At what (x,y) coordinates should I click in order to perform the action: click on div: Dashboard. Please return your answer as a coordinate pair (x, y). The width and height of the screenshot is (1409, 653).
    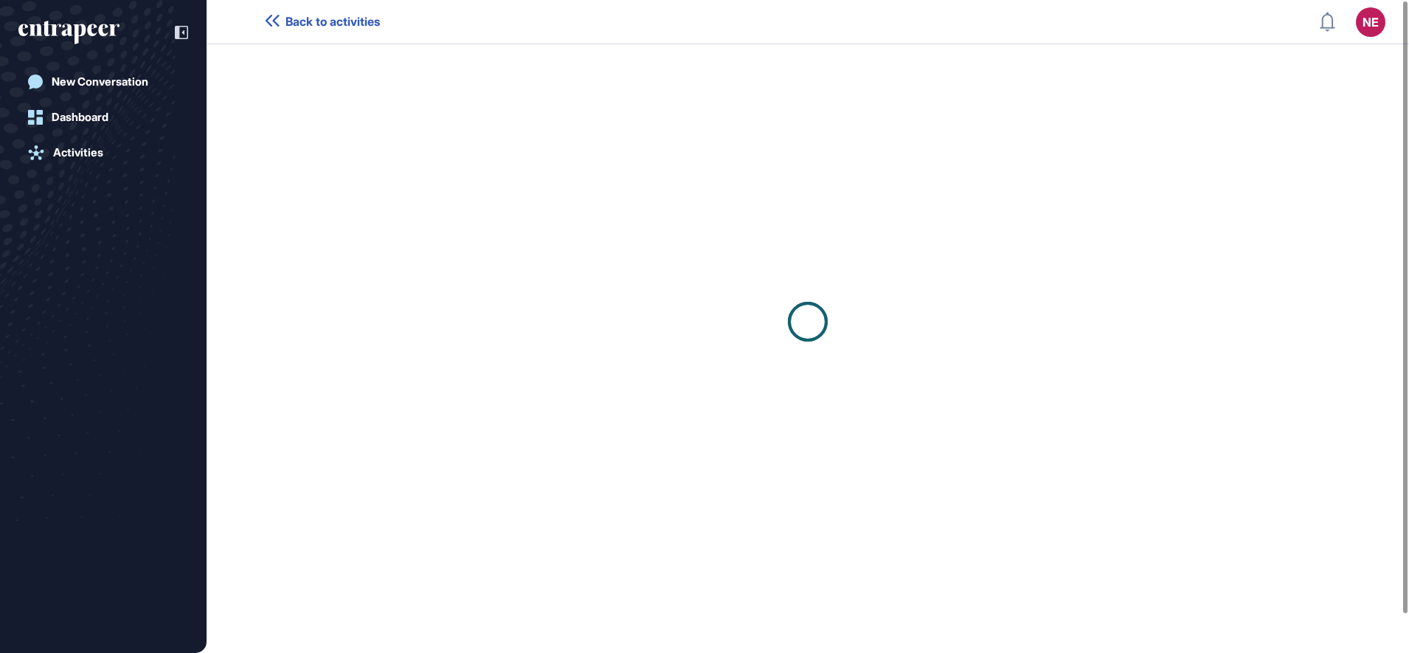
    Looking at the image, I should click on (80, 117).